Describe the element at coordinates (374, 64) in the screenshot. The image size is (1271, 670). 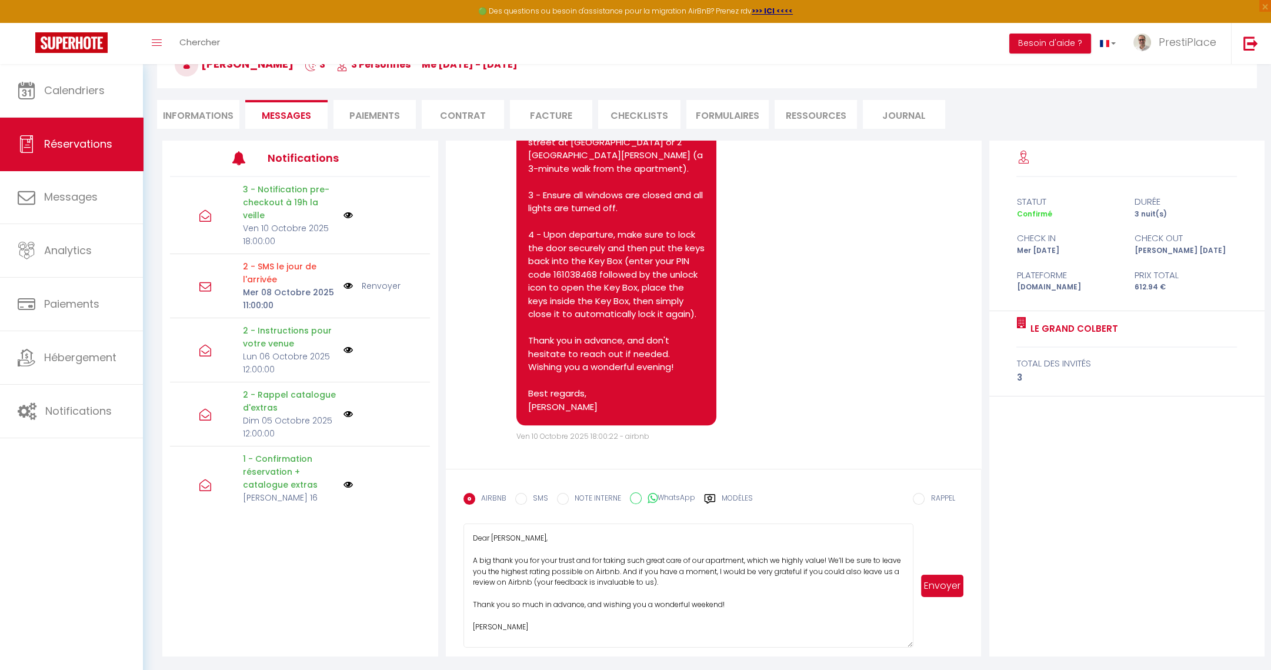
I see `span: 3 Personnes` at that location.